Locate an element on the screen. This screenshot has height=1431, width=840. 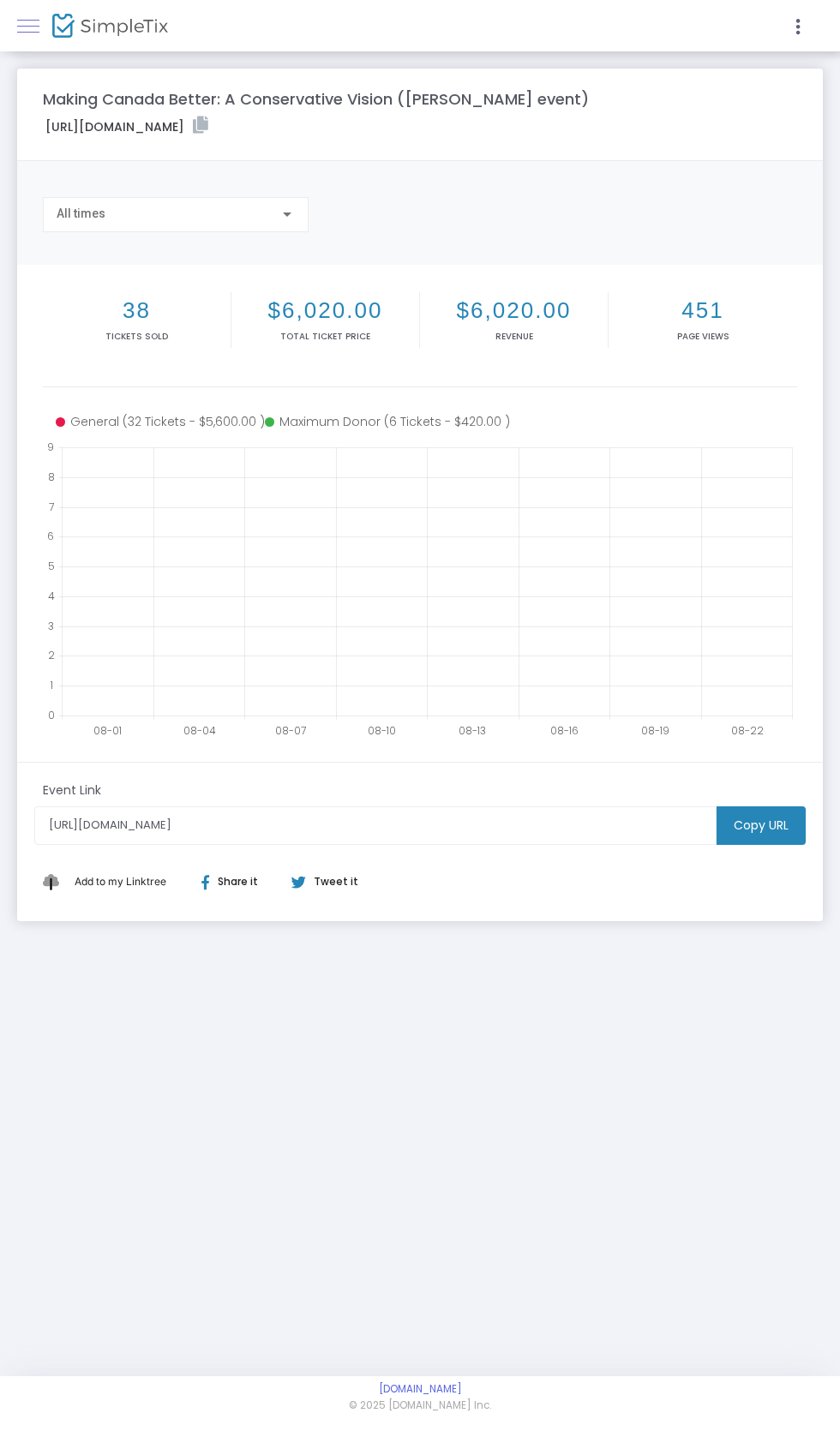
button: Add This to My Linktree is located at coordinates (120, 882).